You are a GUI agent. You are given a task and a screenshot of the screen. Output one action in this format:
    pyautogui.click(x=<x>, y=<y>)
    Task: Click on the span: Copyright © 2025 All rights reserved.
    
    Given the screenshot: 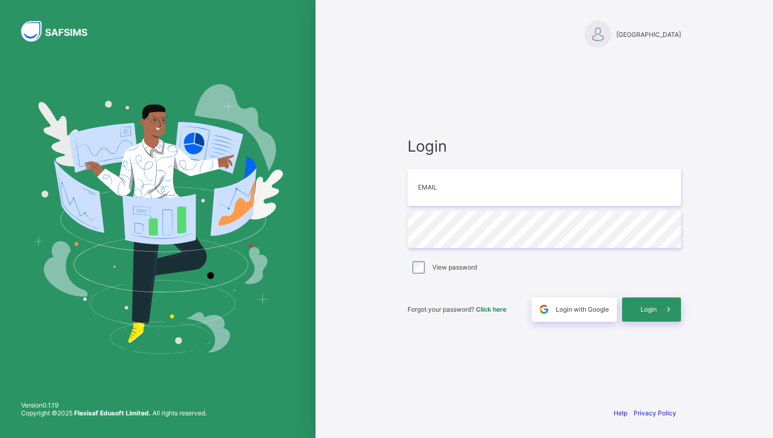 What is the action you would take?
    pyautogui.click(x=114, y=412)
    